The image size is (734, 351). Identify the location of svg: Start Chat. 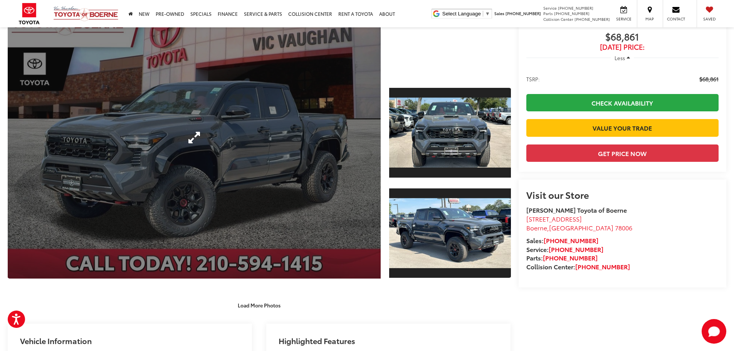
(714, 331).